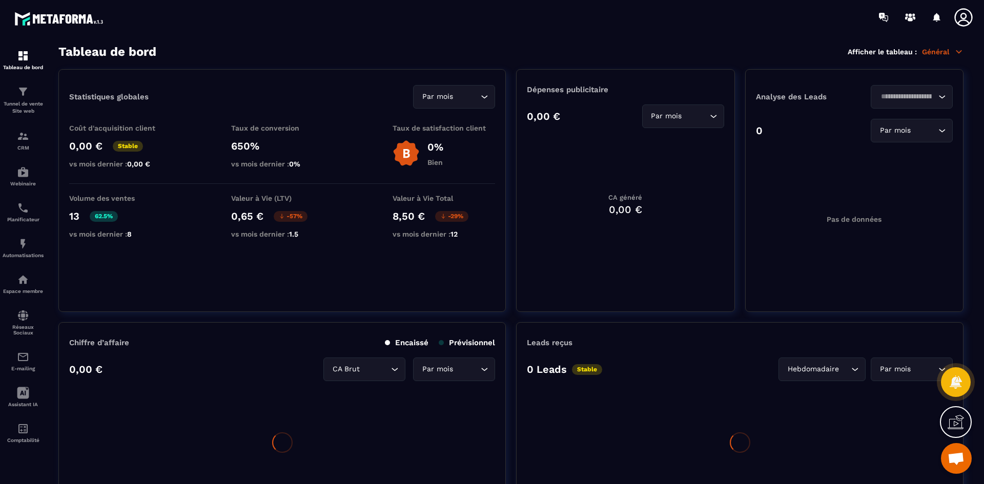  What do you see at coordinates (138, 164) in the screenshot?
I see `span: 0,00 €` at bounding box center [138, 164].